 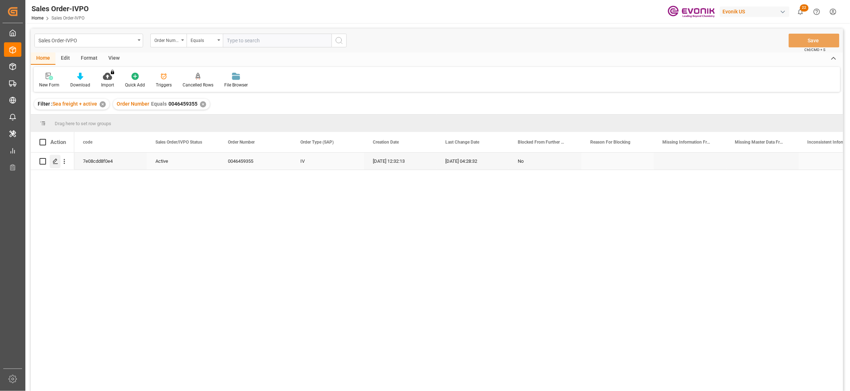 What do you see at coordinates (545, 162) in the screenshot?
I see `div: No` at bounding box center [545, 162].